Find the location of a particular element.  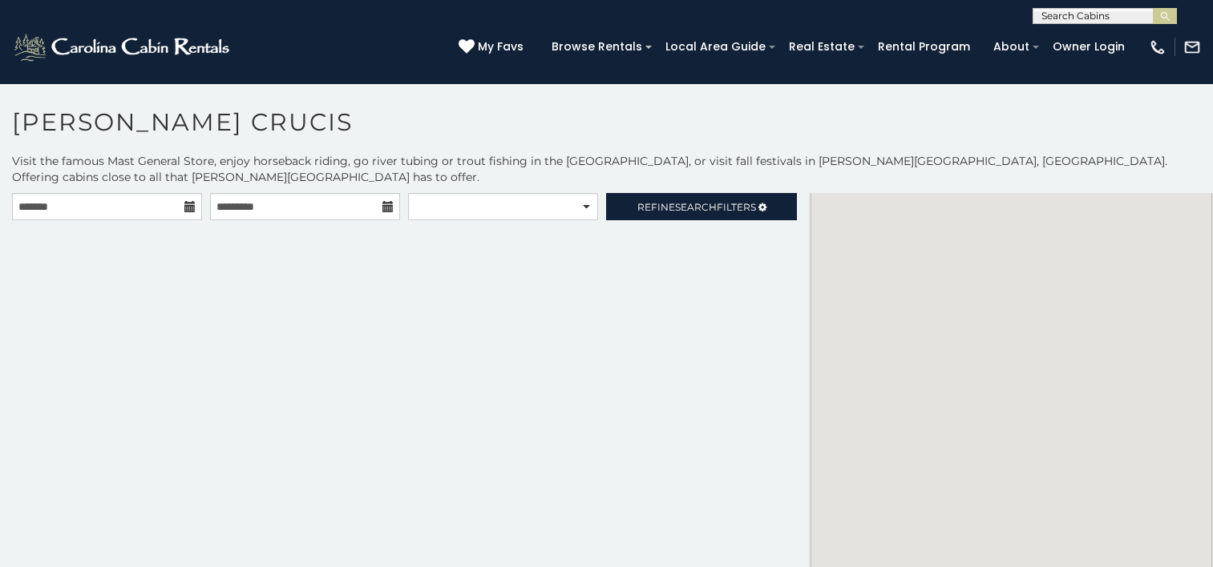

span: Search is located at coordinates (696, 207).